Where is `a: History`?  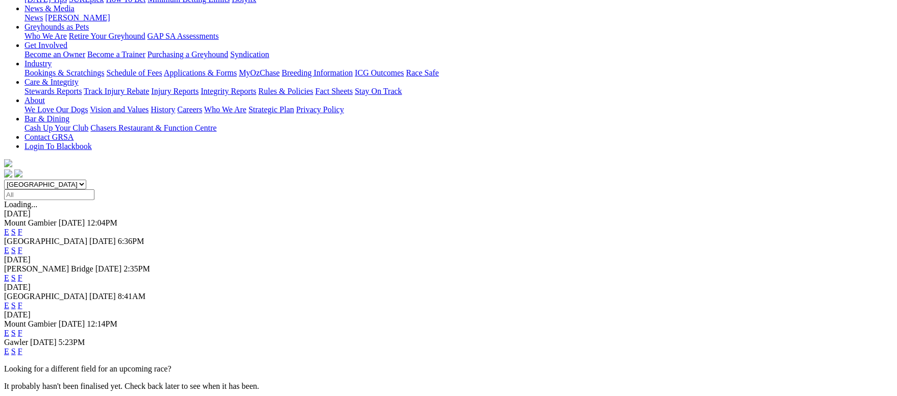 a: History is located at coordinates (163, 109).